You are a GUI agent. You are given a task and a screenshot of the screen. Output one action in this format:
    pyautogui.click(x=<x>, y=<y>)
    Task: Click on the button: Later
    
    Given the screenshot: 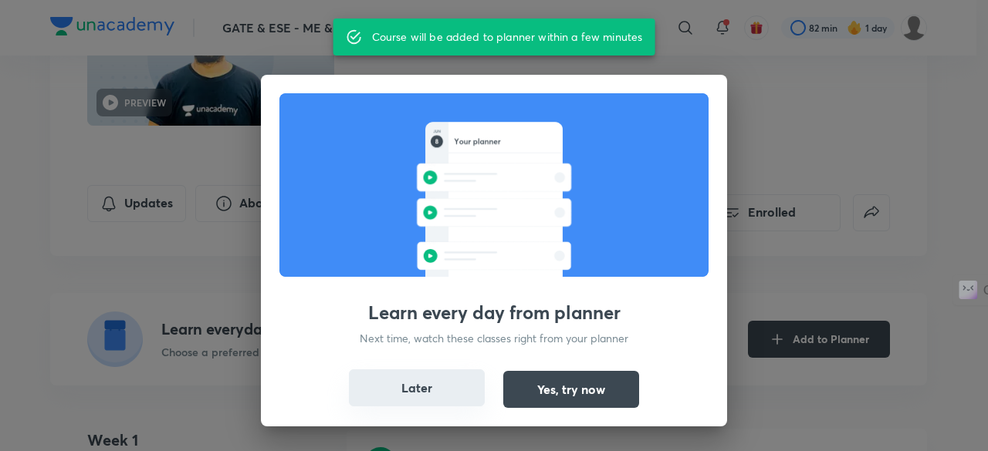 What is the action you would take?
    pyautogui.click(x=417, y=388)
    